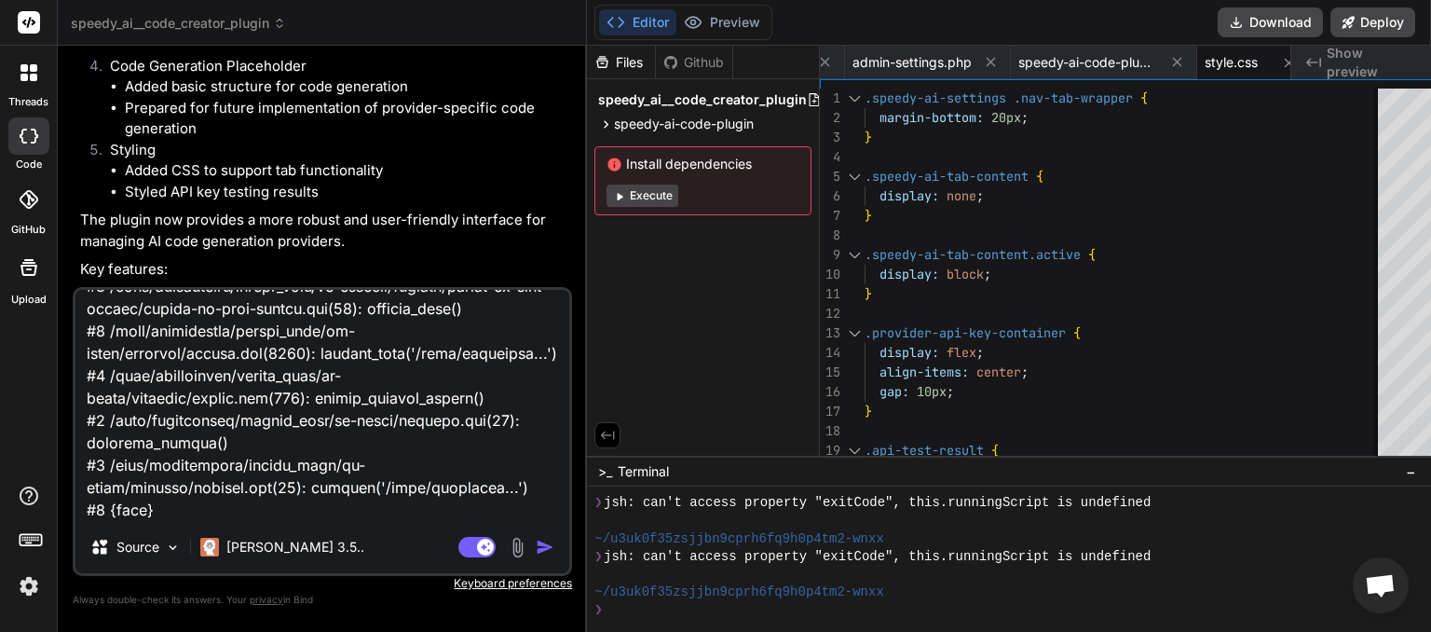  What do you see at coordinates (545, 547) in the screenshot?
I see `img: icon` at bounding box center [545, 547].